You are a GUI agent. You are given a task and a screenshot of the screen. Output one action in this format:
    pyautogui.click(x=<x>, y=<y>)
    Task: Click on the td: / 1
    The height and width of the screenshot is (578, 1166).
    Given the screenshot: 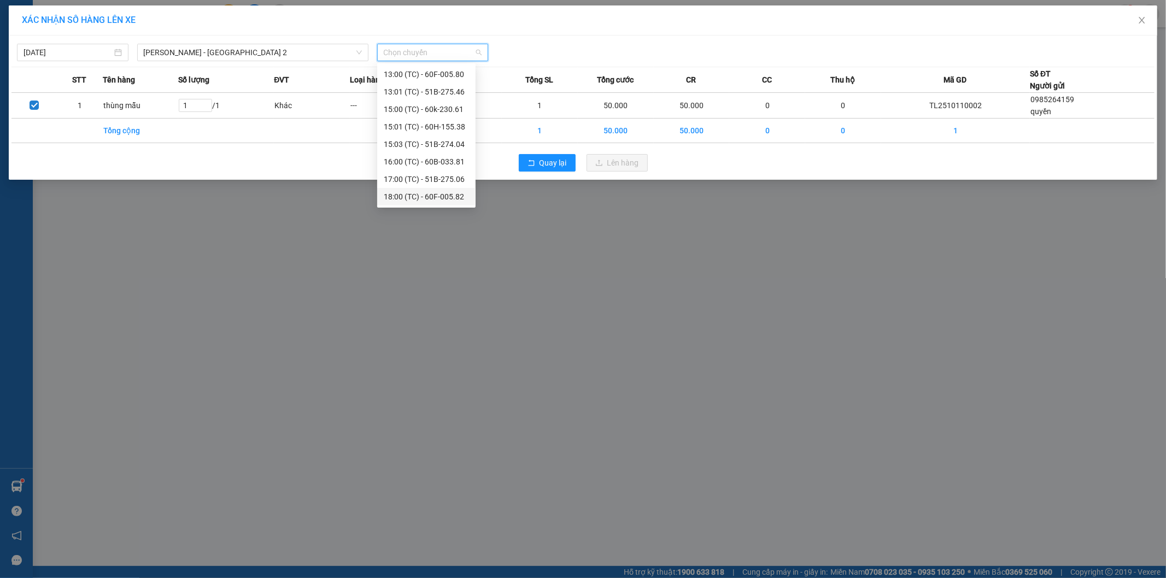 What is the action you would take?
    pyautogui.click(x=226, y=105)
    